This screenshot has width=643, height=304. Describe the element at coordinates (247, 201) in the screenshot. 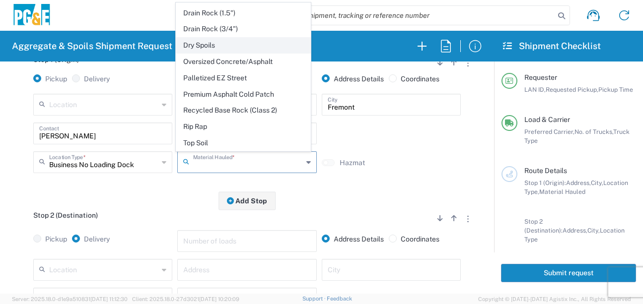

I see `button: Add Stop` at that location.